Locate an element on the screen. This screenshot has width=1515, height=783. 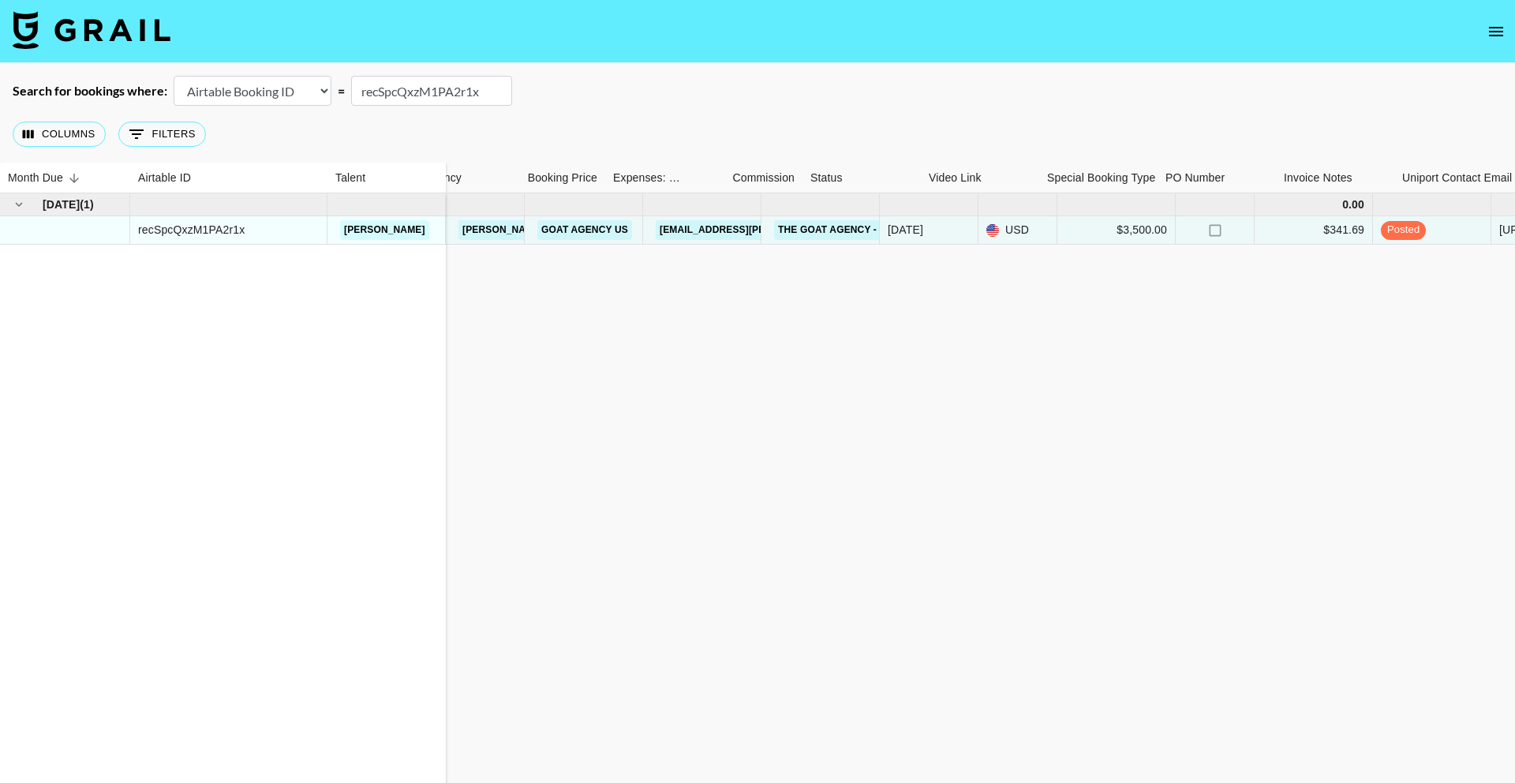
span: posted is located at coordinates (1403, 230).